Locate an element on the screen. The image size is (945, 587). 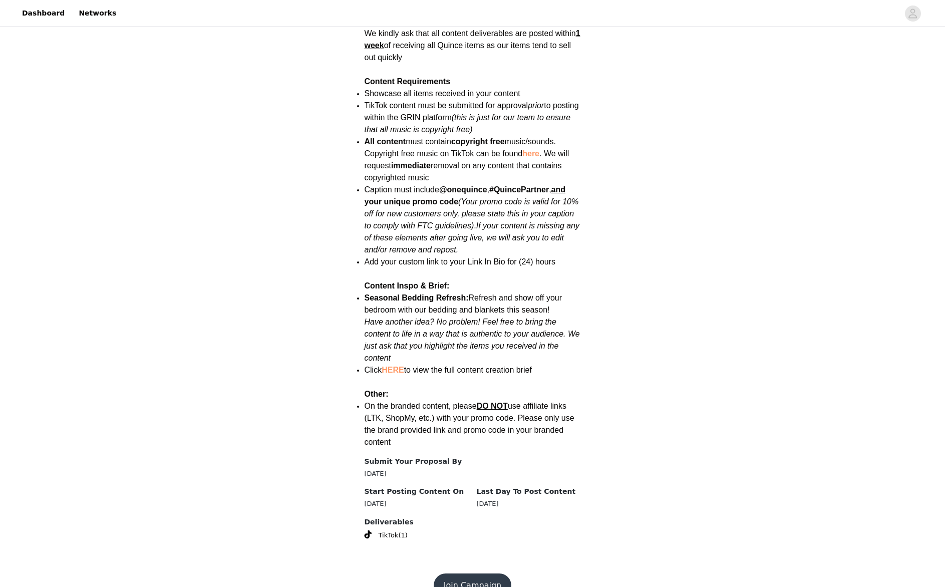
em: If your content is missing any of these elements after going live, we will ask you to edit and/or... is located at coordinates (472, 237).